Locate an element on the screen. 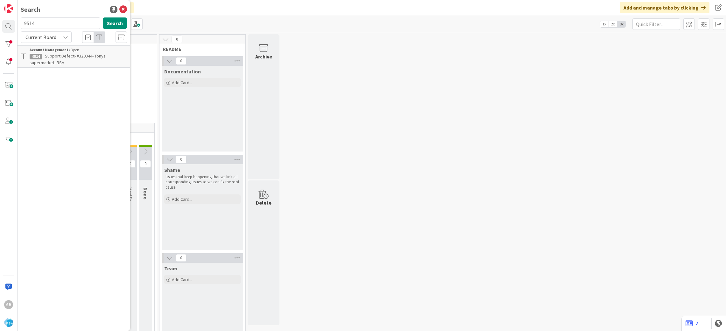  a: Account Management ›Open9514Support Defect- #320944- Tonys supermarket- RSA is located at coordinates (74, 57).